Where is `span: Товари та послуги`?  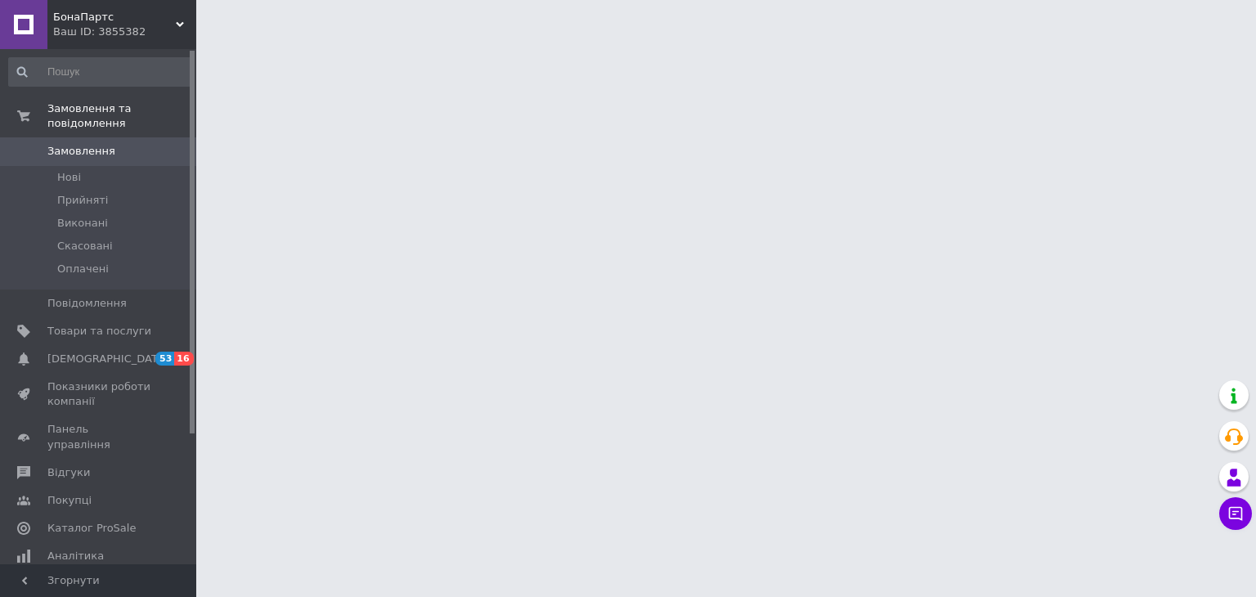
span: Товари та послуги is located at coordinates (99, 331).